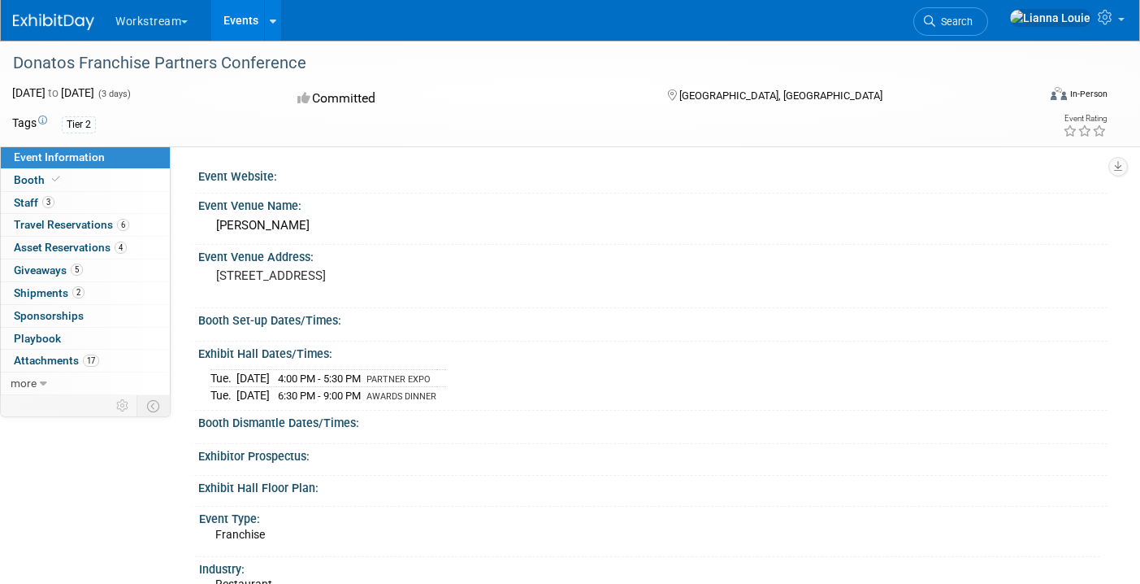 The height and width of the screenshot is (584, 1140). I want to click on div: Donatos Franchise Partners Conference, so click(510, 63).